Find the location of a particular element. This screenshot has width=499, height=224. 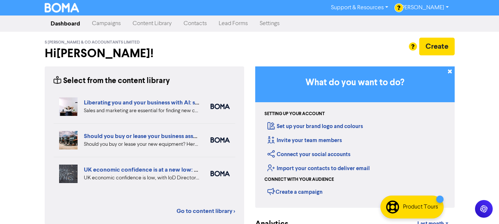

a: Content Library is located at coordinates (152, 24).